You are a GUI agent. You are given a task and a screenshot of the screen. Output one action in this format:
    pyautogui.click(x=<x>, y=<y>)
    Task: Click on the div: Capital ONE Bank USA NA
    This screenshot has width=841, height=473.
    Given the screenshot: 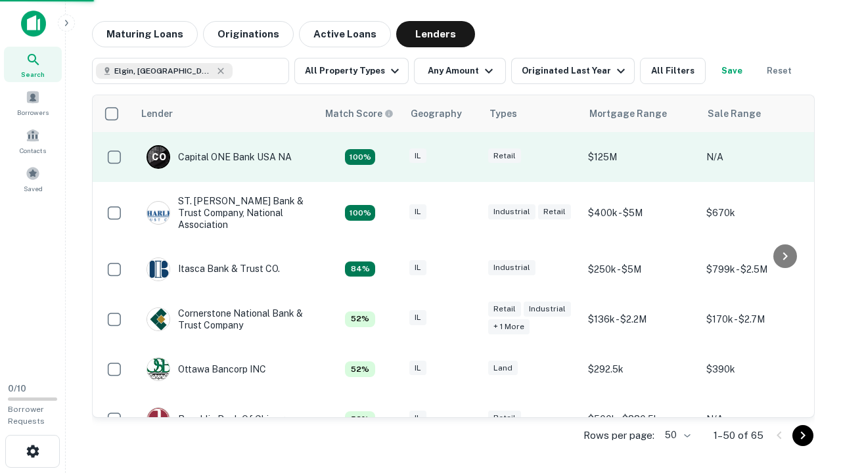 What is the action you would take?
    pyautogui.click(x=219, y=157)
    